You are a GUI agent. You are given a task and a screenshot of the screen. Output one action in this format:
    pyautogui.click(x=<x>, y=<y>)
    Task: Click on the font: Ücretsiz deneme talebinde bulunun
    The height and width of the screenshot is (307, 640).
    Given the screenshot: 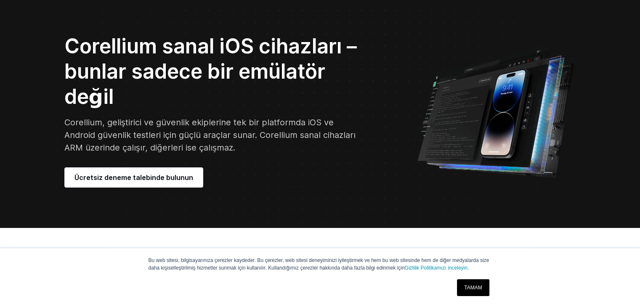 What is the action you would take?
    pyautogui.click(x=134, y=177)
    